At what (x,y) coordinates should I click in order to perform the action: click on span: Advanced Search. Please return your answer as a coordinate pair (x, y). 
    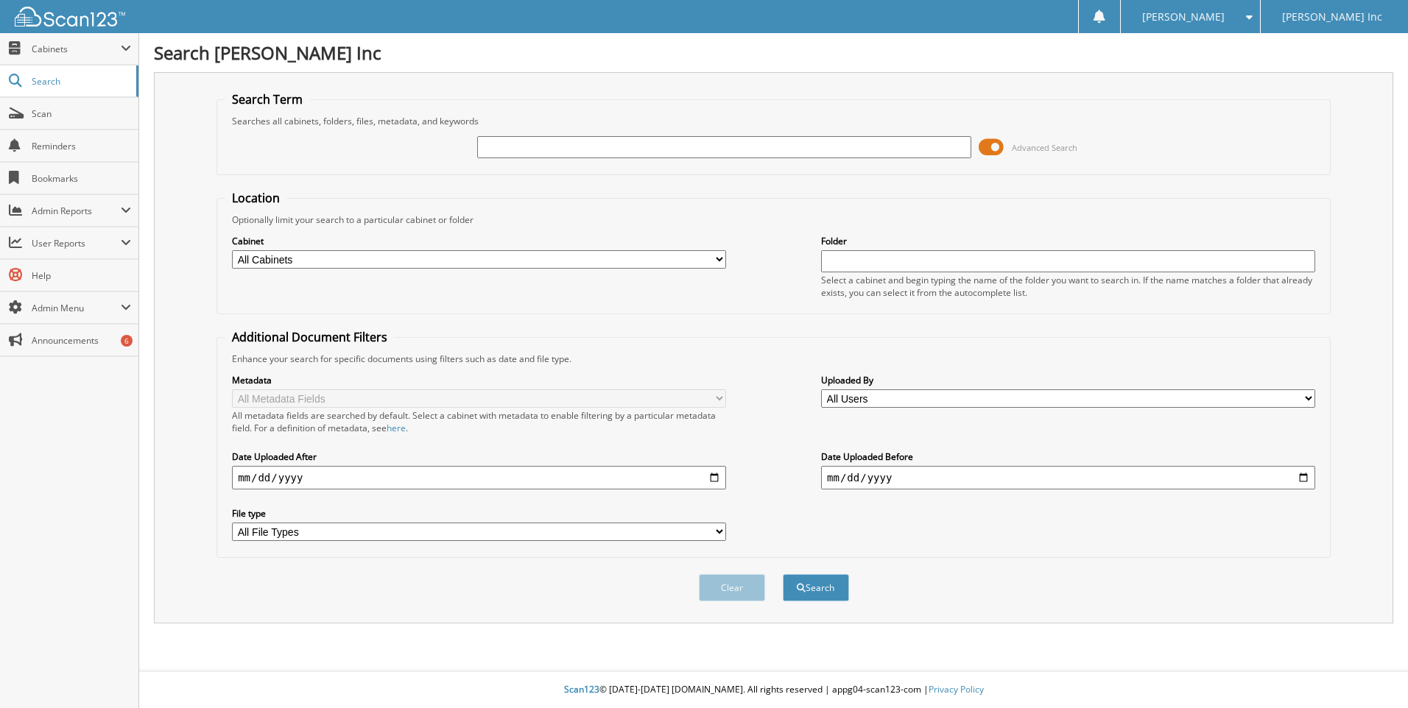
    Looking at the image, I should click on (1044, 147).